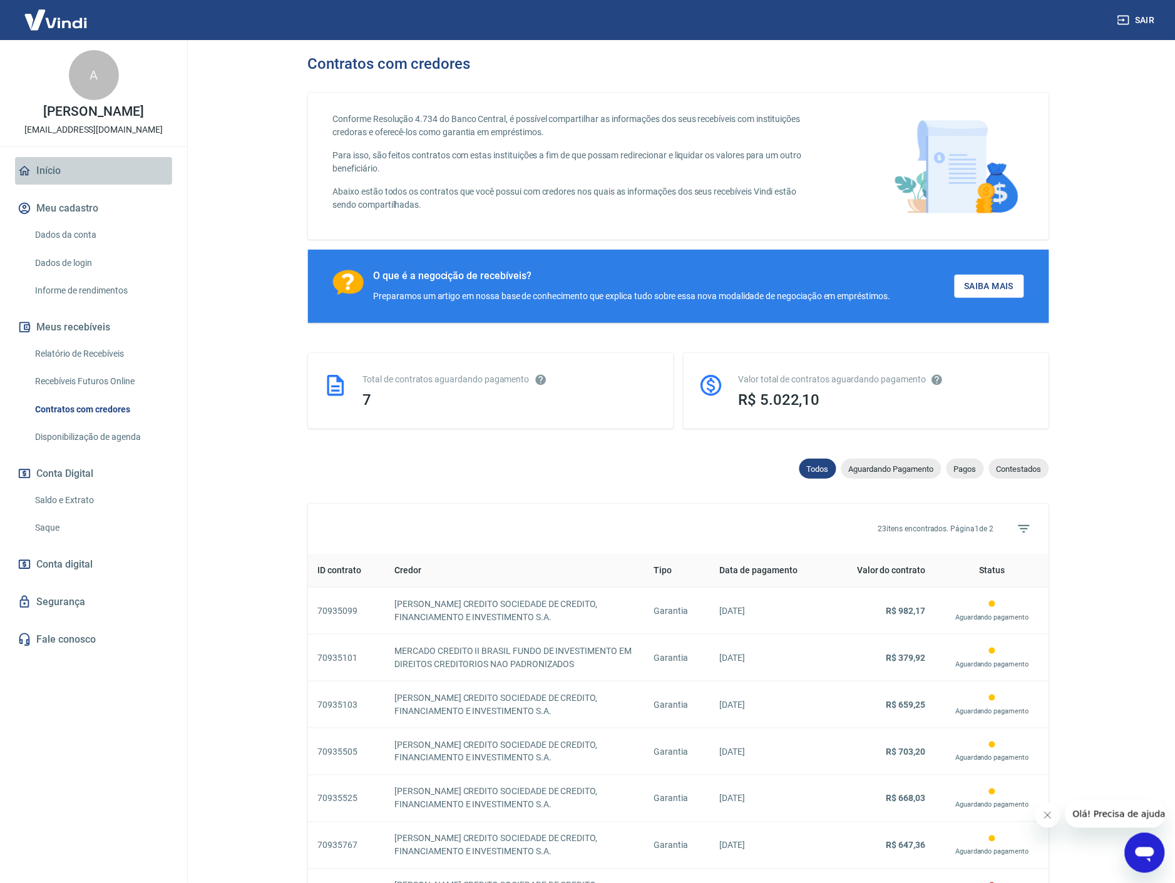 The width and height of the screenshot is (1175, 883). I want to click on img: Ícone com um ponto de interrogação., so click(348, 282).